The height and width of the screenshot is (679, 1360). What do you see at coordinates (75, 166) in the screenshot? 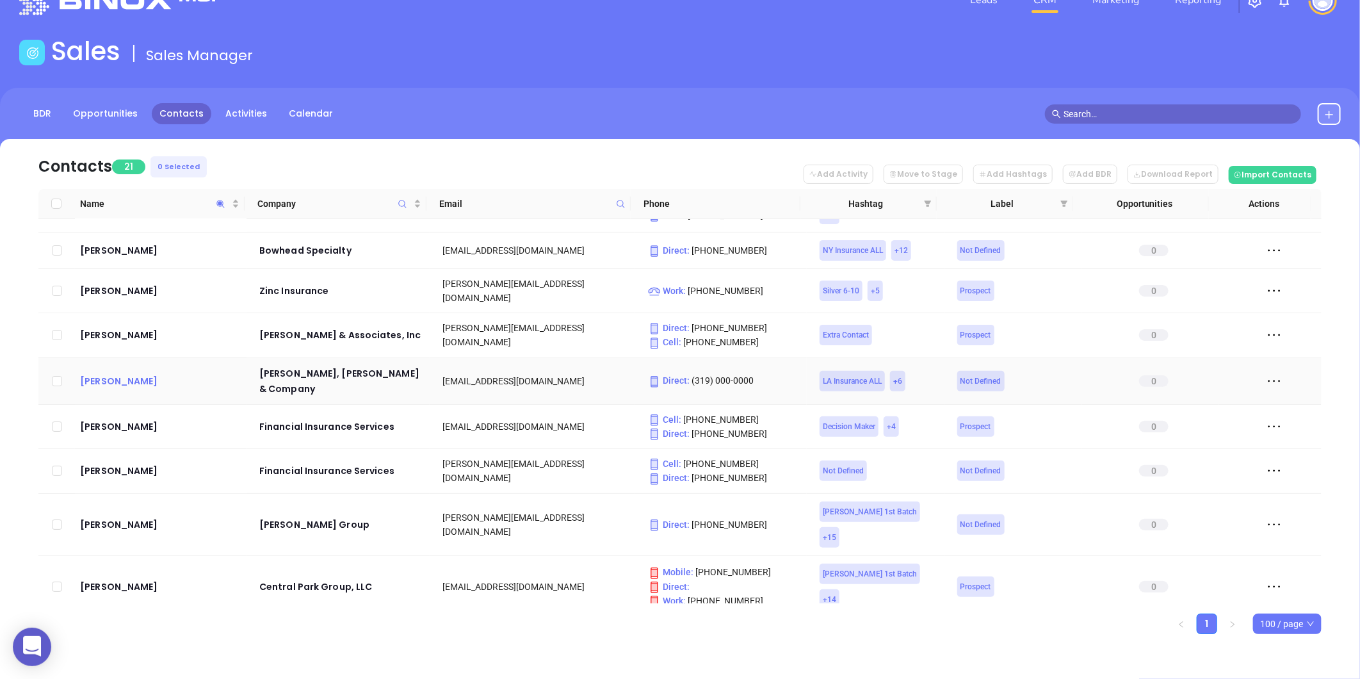
I see `div: Contacts` at bounding box center [75, 166].